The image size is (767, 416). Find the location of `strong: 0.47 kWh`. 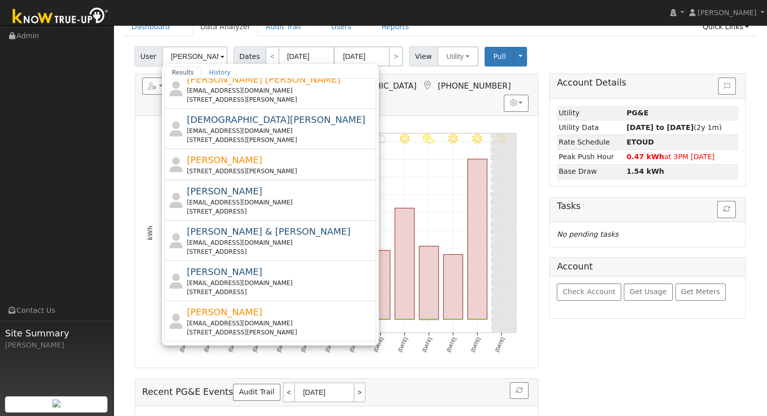

strong: 0.47 kWh is located at coordinates (645, 157).